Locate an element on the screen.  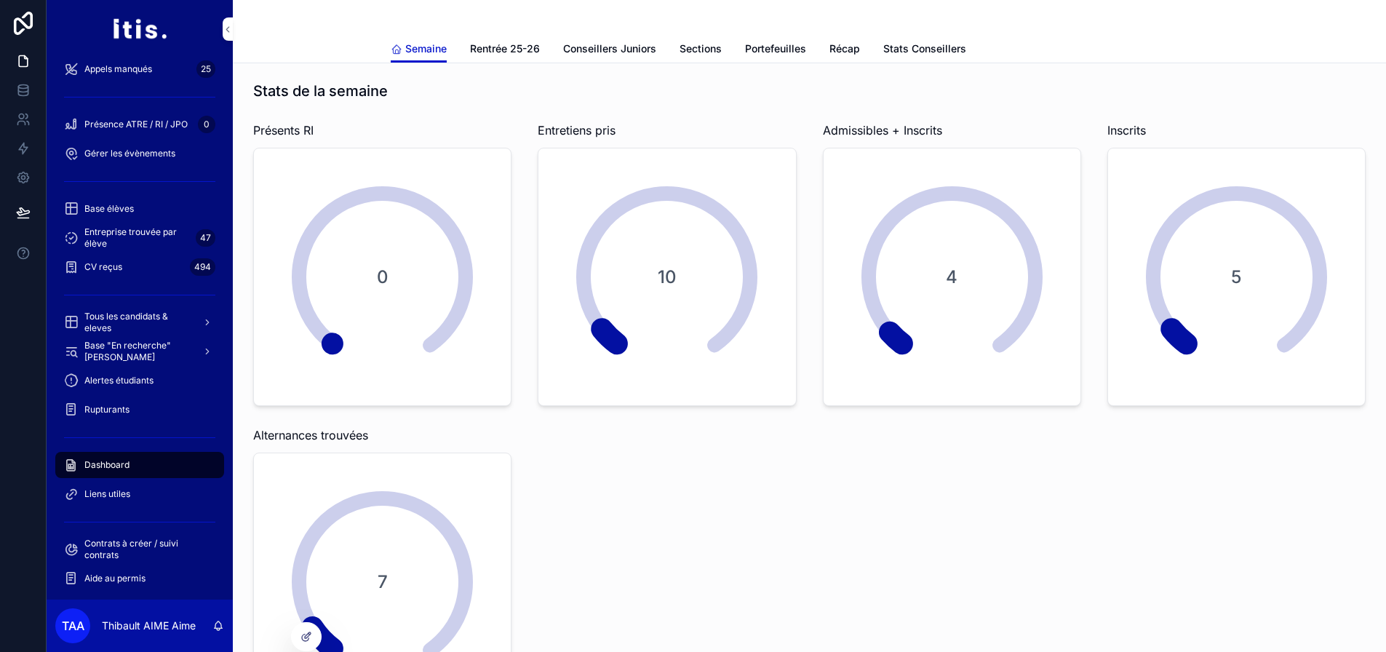
div: 25 is located at coordinates (206, 69).